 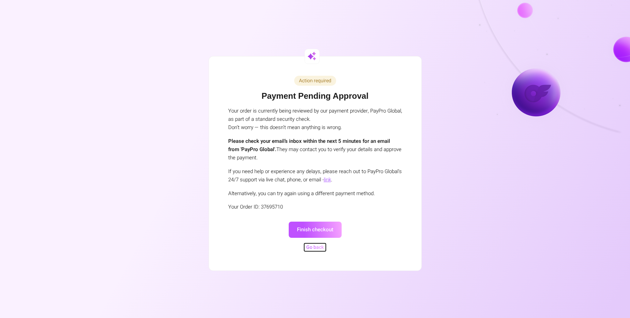 I want to click on p: If you need help or experience any delays, please reach out to PayPro Global's 24/7 support via l..., so click(x=315, y=175).